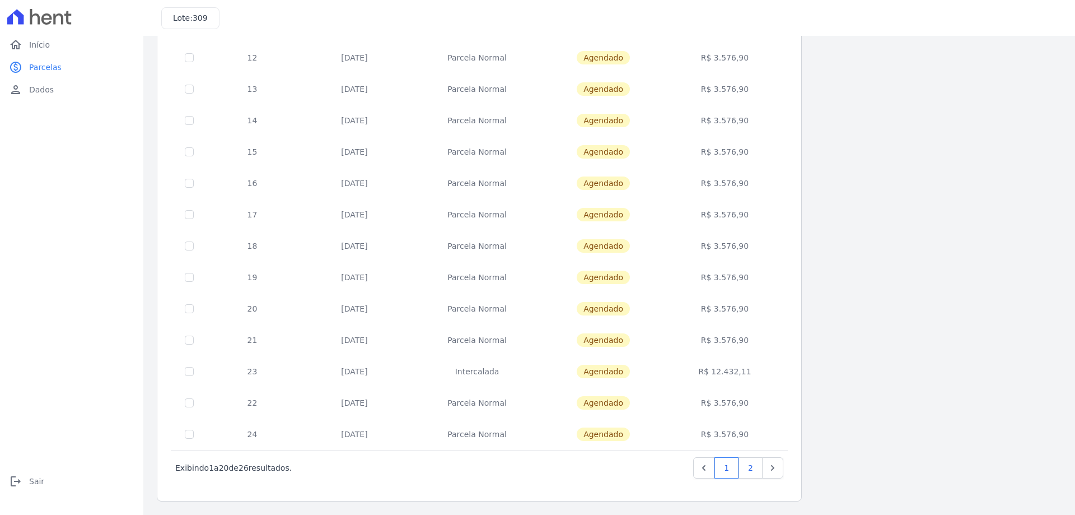 The height and width of the screenshot is (515, 1075). What do you see at coordinates (72, 67) in the screenshot?
I see `a: paidParcelas` at bounding box center [72, 67].